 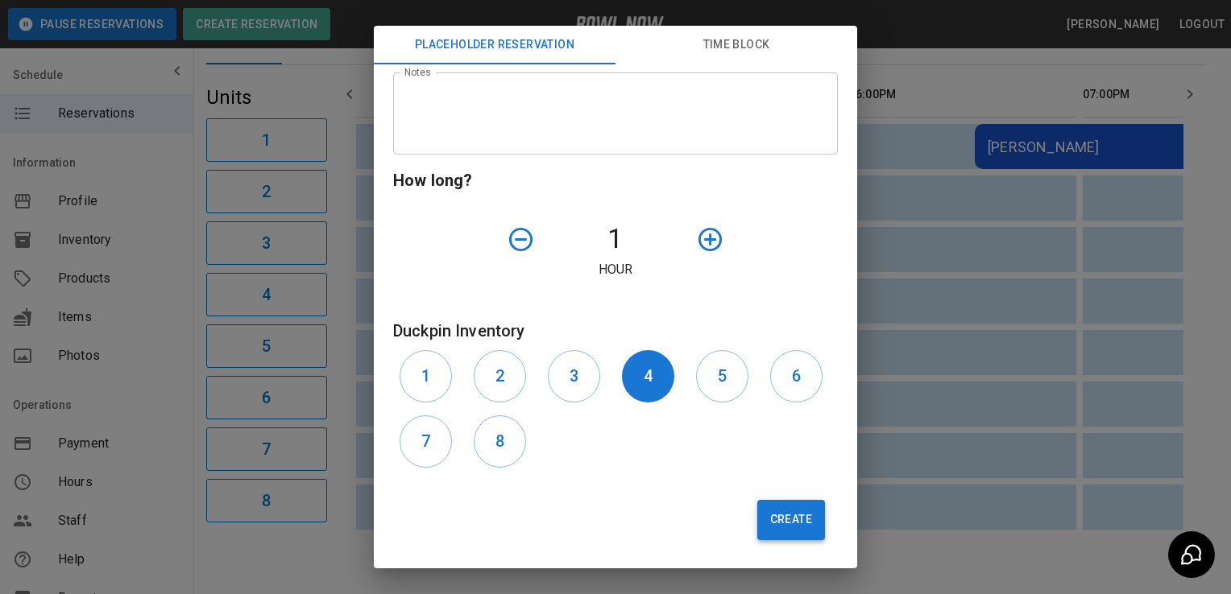 What do you see at coordinates (615, 270) in the screenshot?
I see `p: Hour` at bounding box center [615, 270].